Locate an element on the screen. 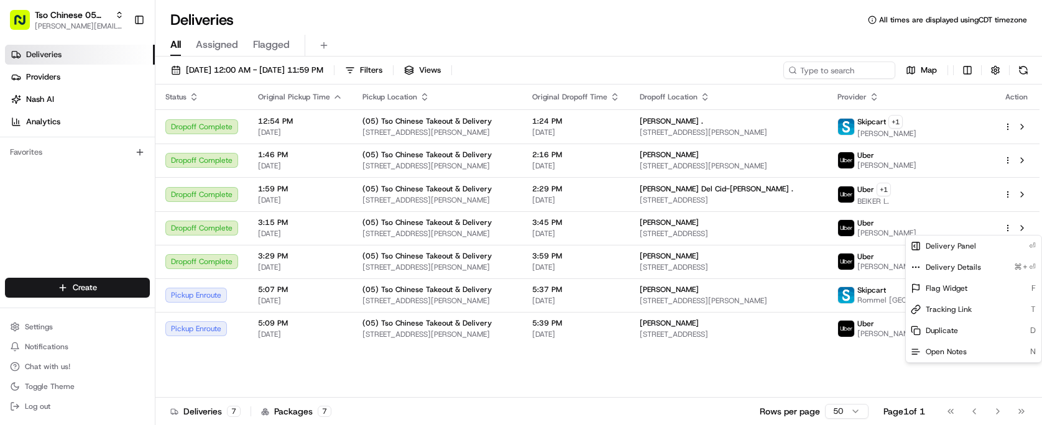 This screenshot has width=1042, height=425. span: T is located at coordinates (1033, 310).